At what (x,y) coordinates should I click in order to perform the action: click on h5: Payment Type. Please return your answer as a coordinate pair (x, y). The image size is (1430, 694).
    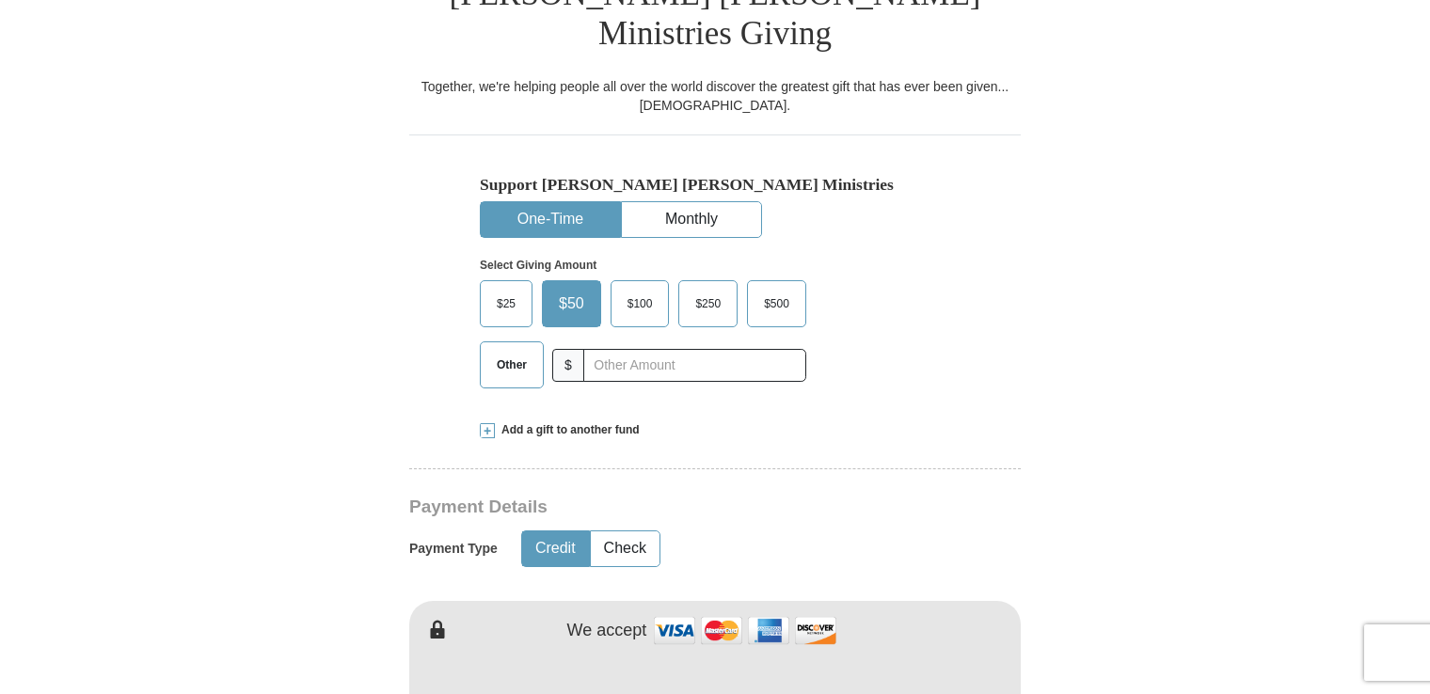
    Looking at the image, I should click on (453, 549).